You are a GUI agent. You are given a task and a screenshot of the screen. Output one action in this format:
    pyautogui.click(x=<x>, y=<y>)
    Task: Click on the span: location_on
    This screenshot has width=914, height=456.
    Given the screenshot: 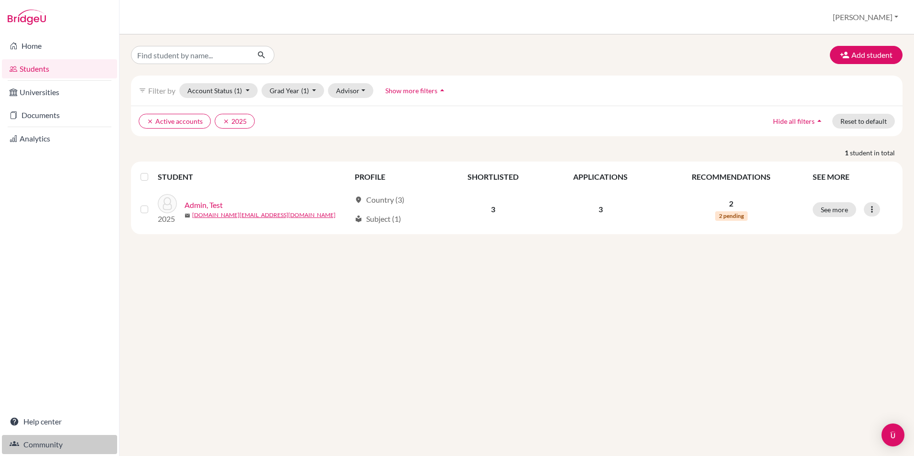 What is the action you would take?
    pyautogui.click(x=358, y=200)
    